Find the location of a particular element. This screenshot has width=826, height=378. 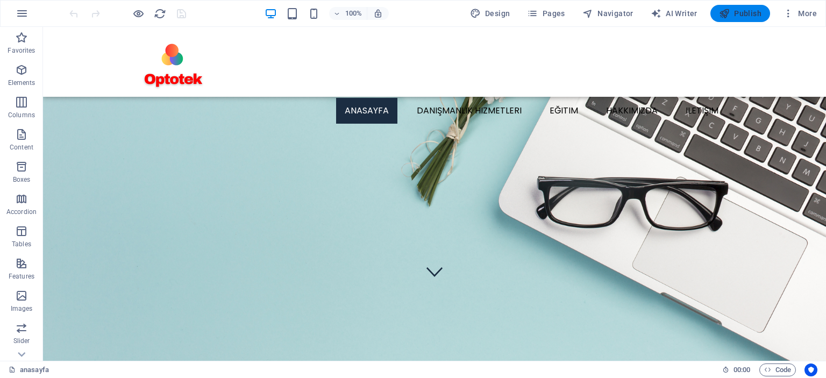

button: AI Writer is located at coordinates (674, 13).